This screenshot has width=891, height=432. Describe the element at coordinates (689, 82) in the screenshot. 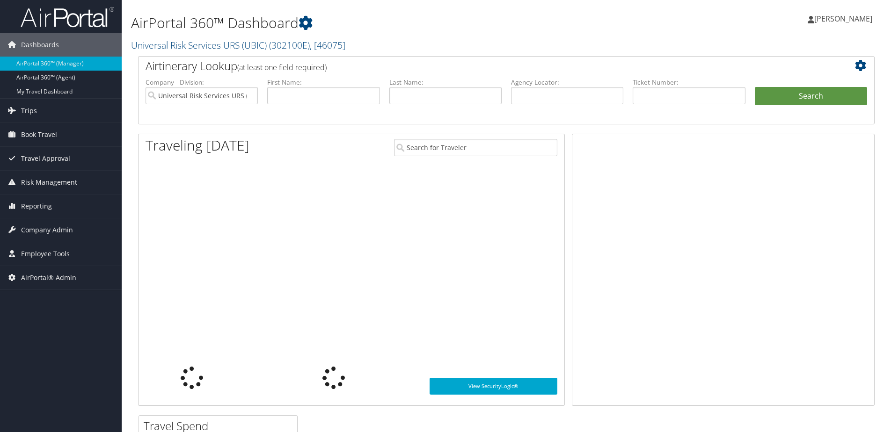

I see `label: Ticket Number:` at that location.